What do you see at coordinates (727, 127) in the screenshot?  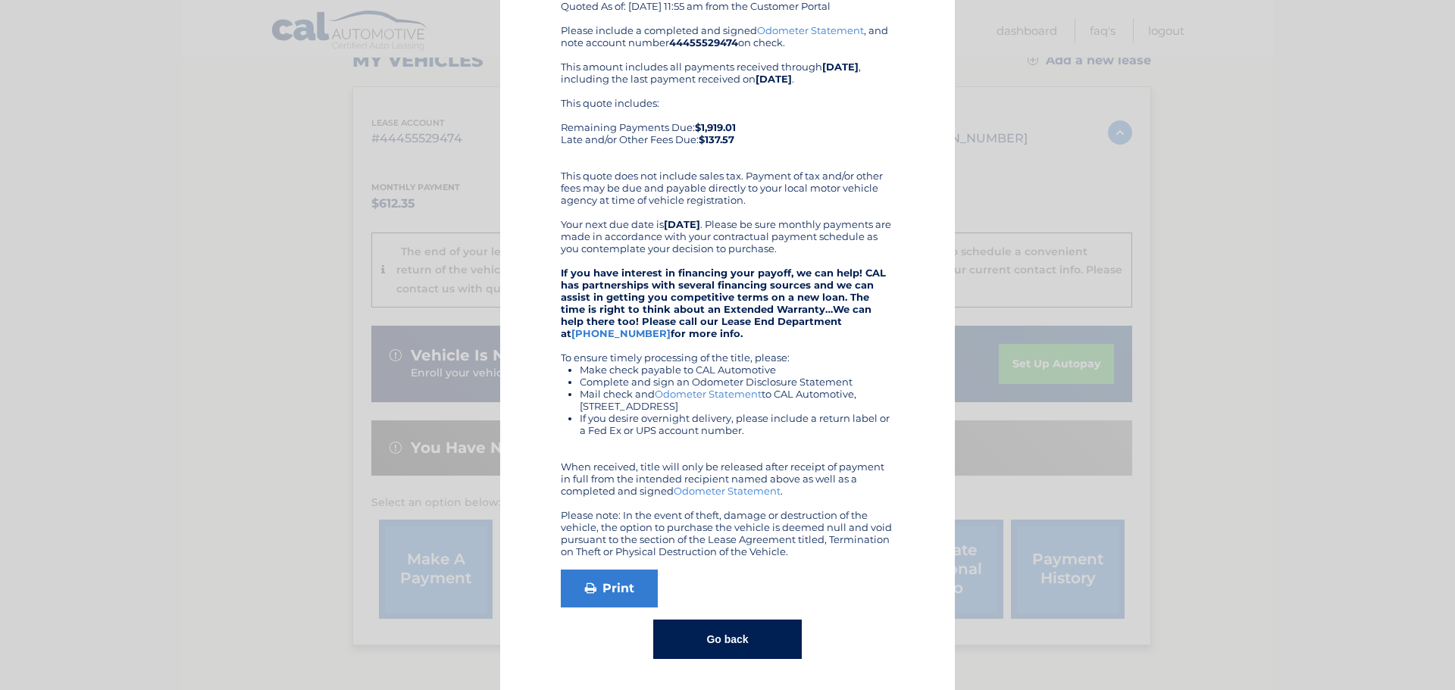 I see `div: This quote includes: Remaining Payments Due: Late and/or Other Fees Due:` at bounding box center [727, 127].